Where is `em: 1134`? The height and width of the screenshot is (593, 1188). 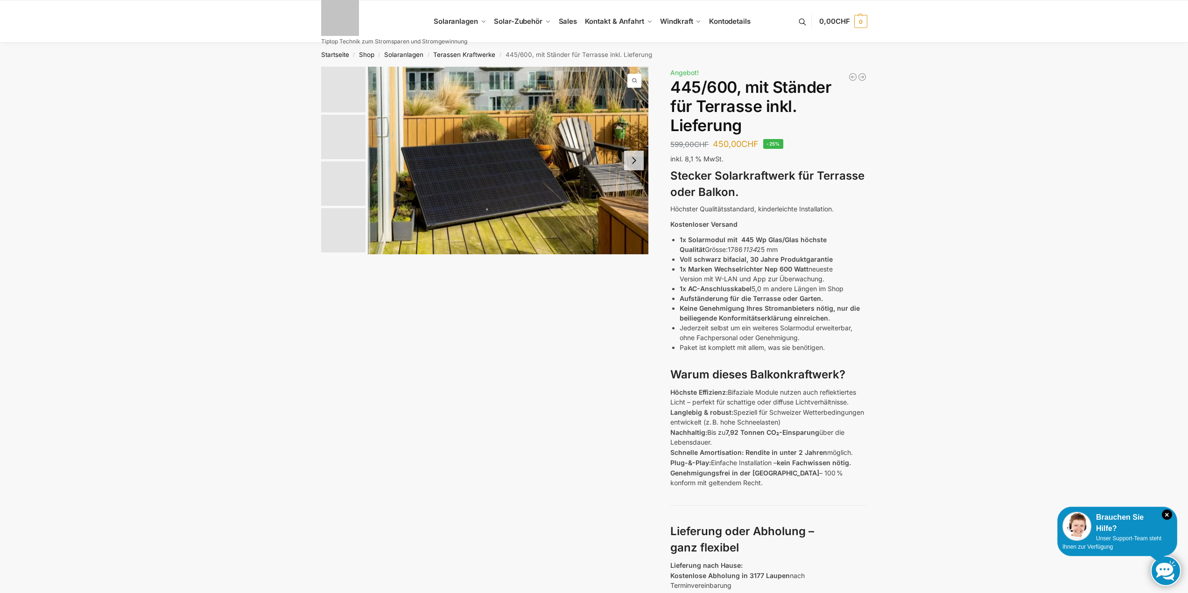
em: 1134 is located at coordinates (749, 249).